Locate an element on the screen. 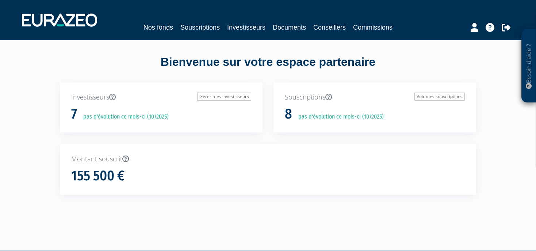 Image resolution: width=536 pixels, height=251 pixels. a: Investisseurs is located at coordinates (246, 27).